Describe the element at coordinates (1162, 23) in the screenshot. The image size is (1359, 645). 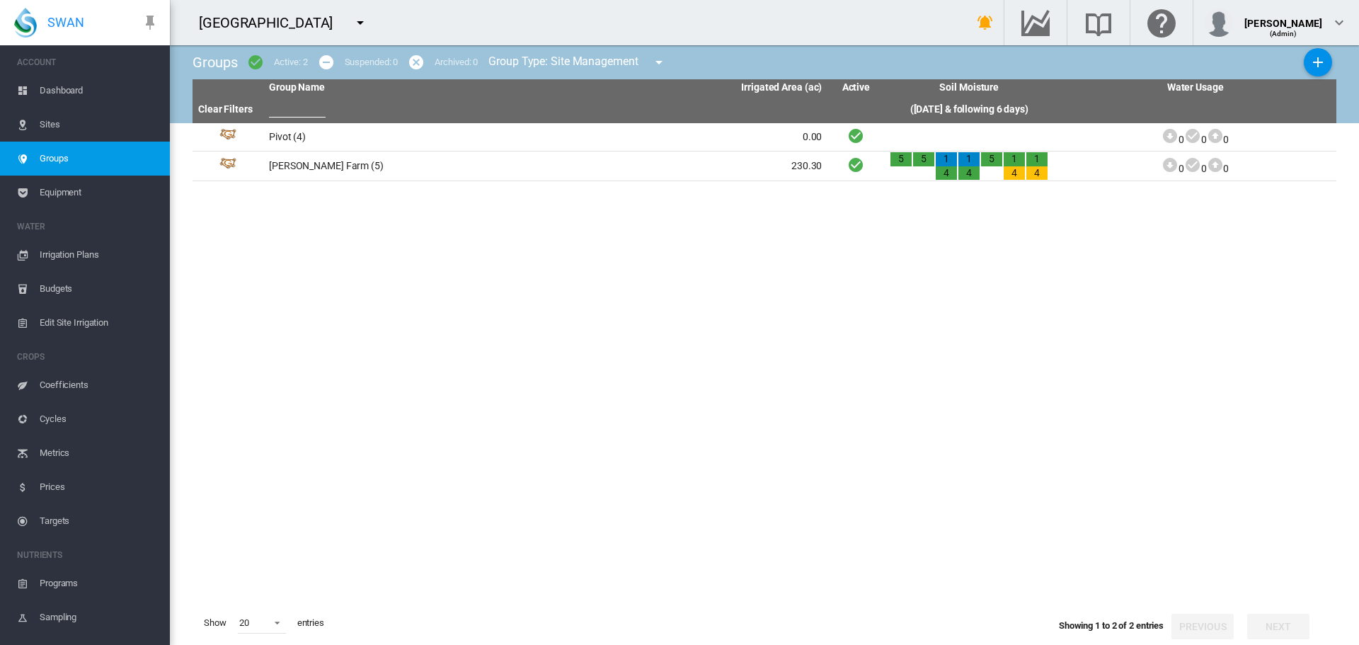
I see `md-icon: Click here for help` at that location.